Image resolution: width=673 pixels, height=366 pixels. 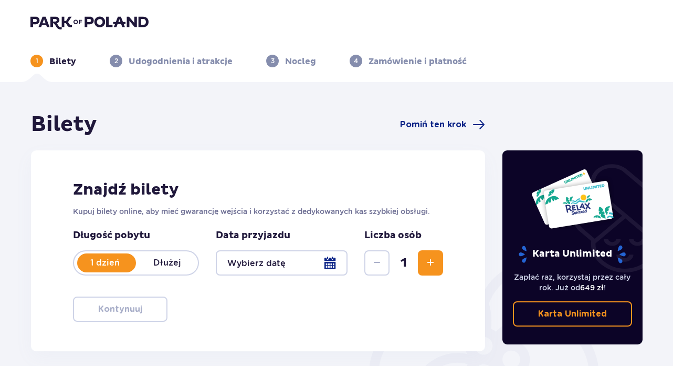 I want to click on a: Karta Unlimited, so click(x=573, y=314).